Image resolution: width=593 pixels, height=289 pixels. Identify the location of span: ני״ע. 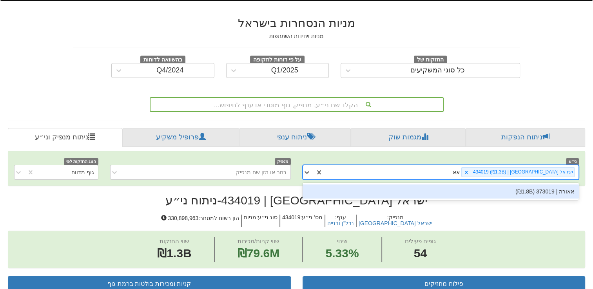
(572, 161).